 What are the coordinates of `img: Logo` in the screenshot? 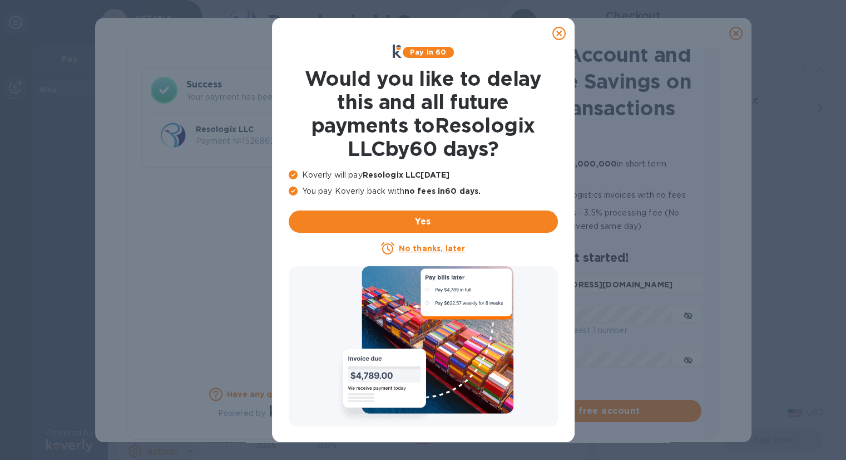 It's located at (293, 412).